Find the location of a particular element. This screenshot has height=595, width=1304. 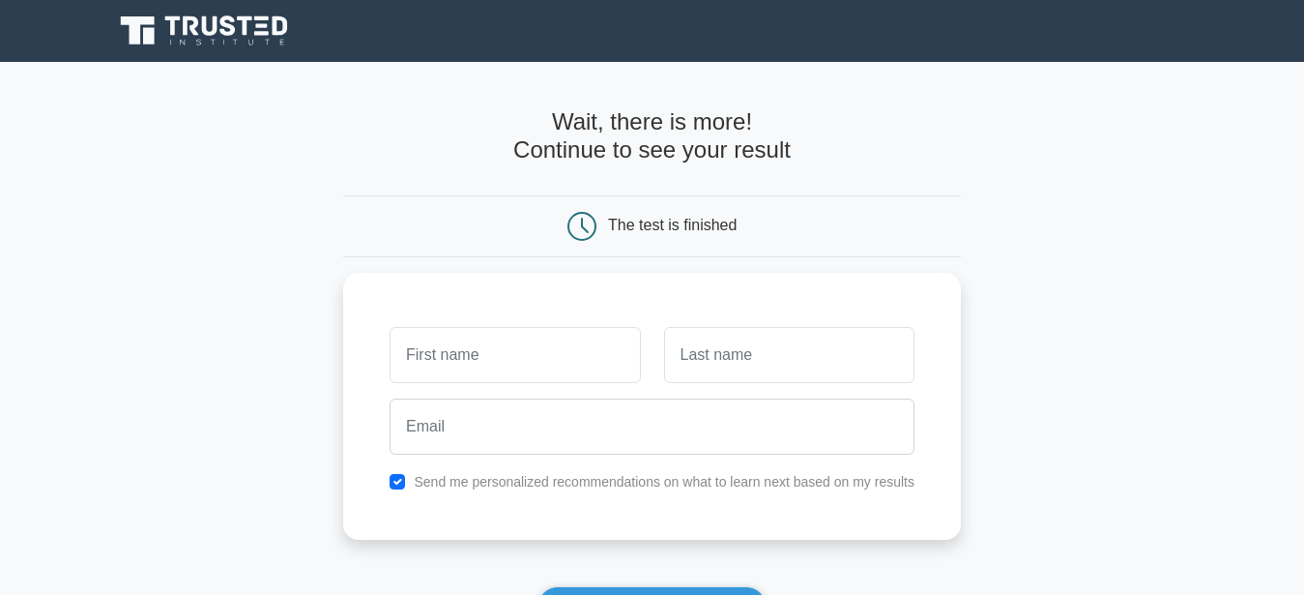

input: First name is located at coordinates (514, 355).